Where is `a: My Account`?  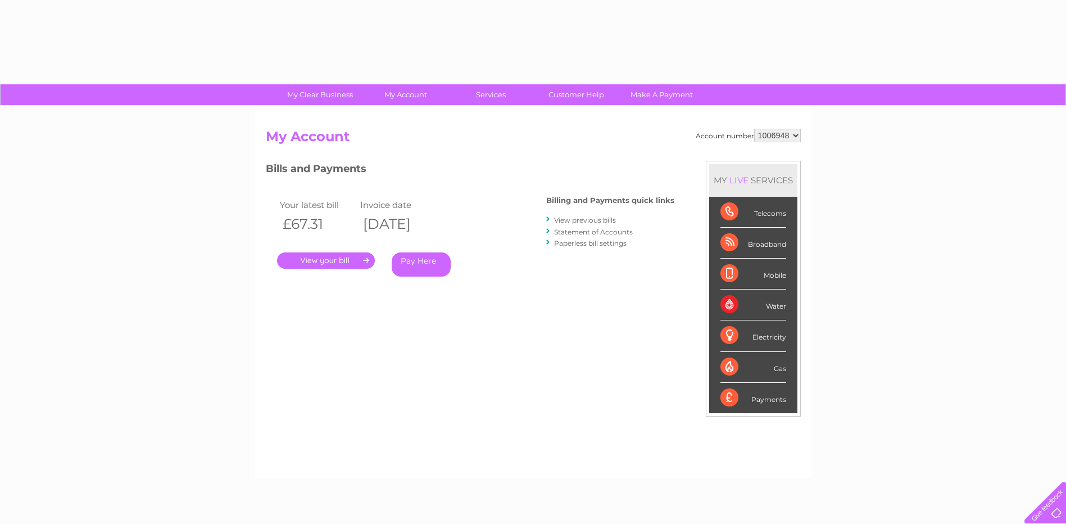 a: My Account is located at coordinates (405, 94).